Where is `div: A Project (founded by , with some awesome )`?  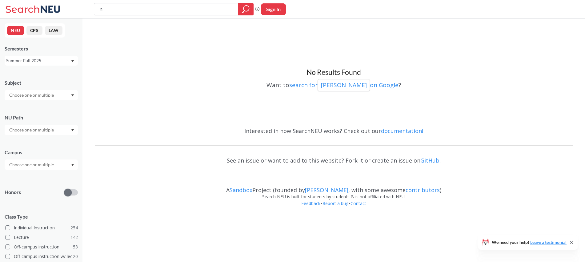 div: A Project (founded by , with some awesome ) is located at coordinates (334, 187).